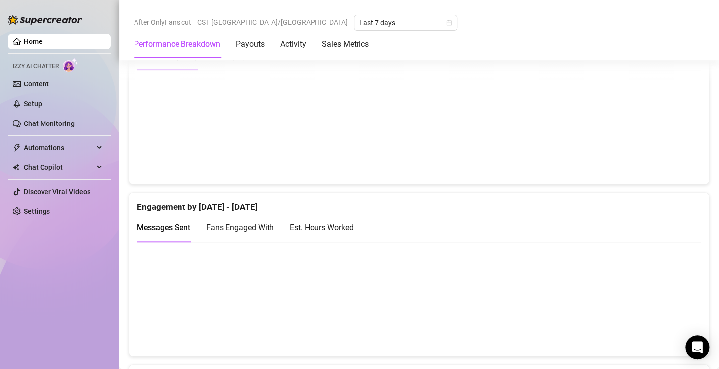 The image size is (719, 369). I want to click on a: Home, so click(33, 42).